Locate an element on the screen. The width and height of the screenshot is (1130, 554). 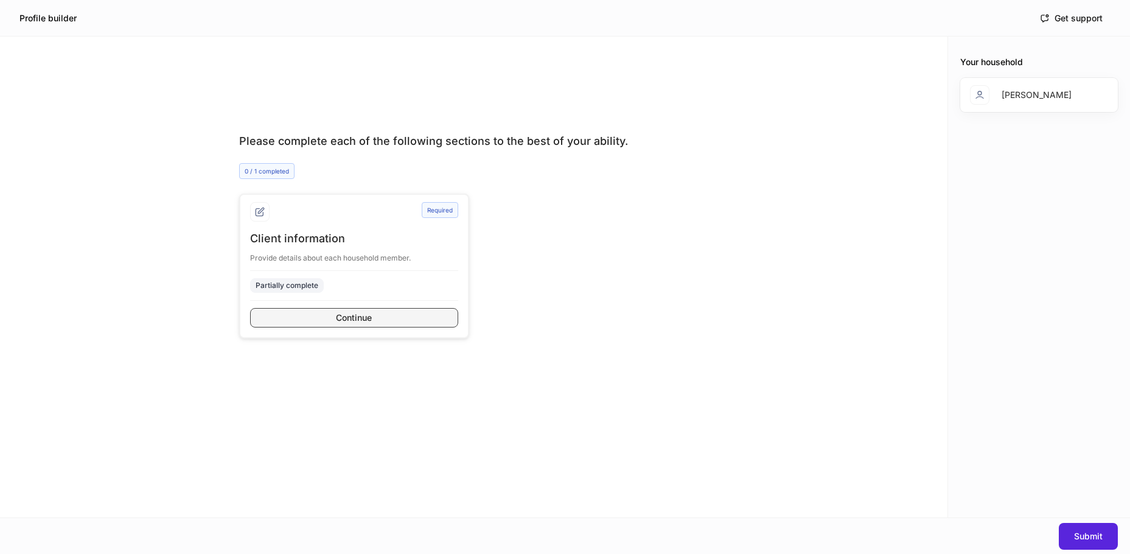
button: Get support is located at coordinates (1071, 18).